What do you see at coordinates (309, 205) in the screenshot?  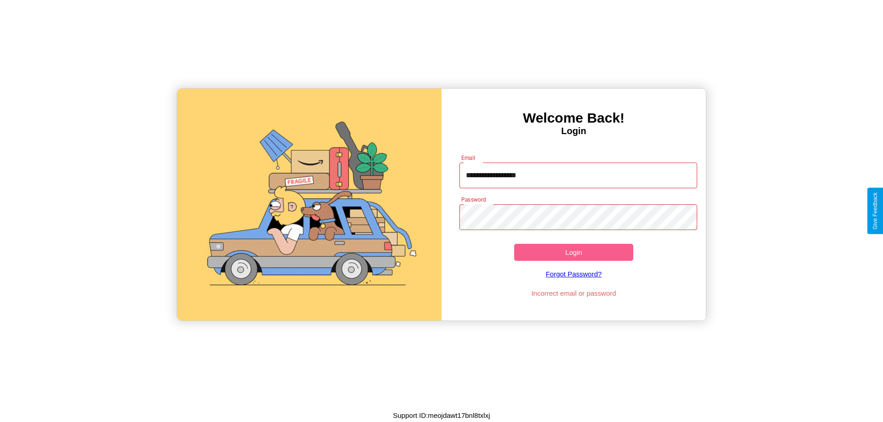 I see `img: gif` at bounding box center [309, 205].